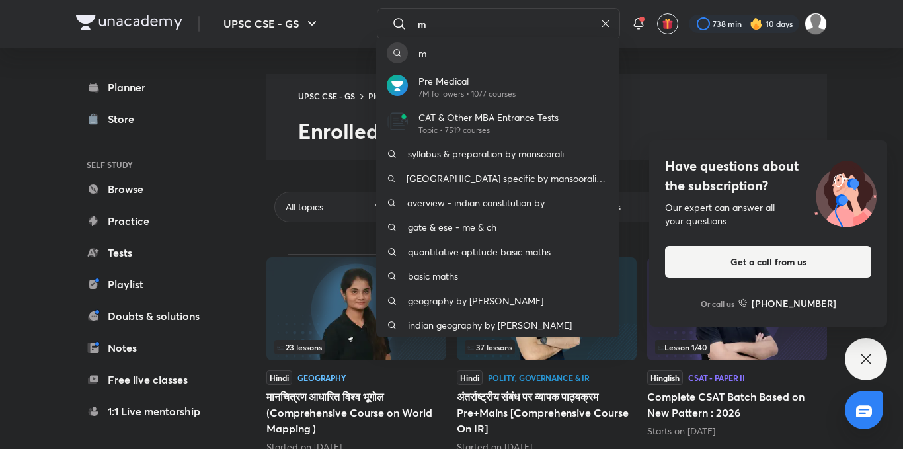  I want to click on p: Or call us, so click(717, 303).